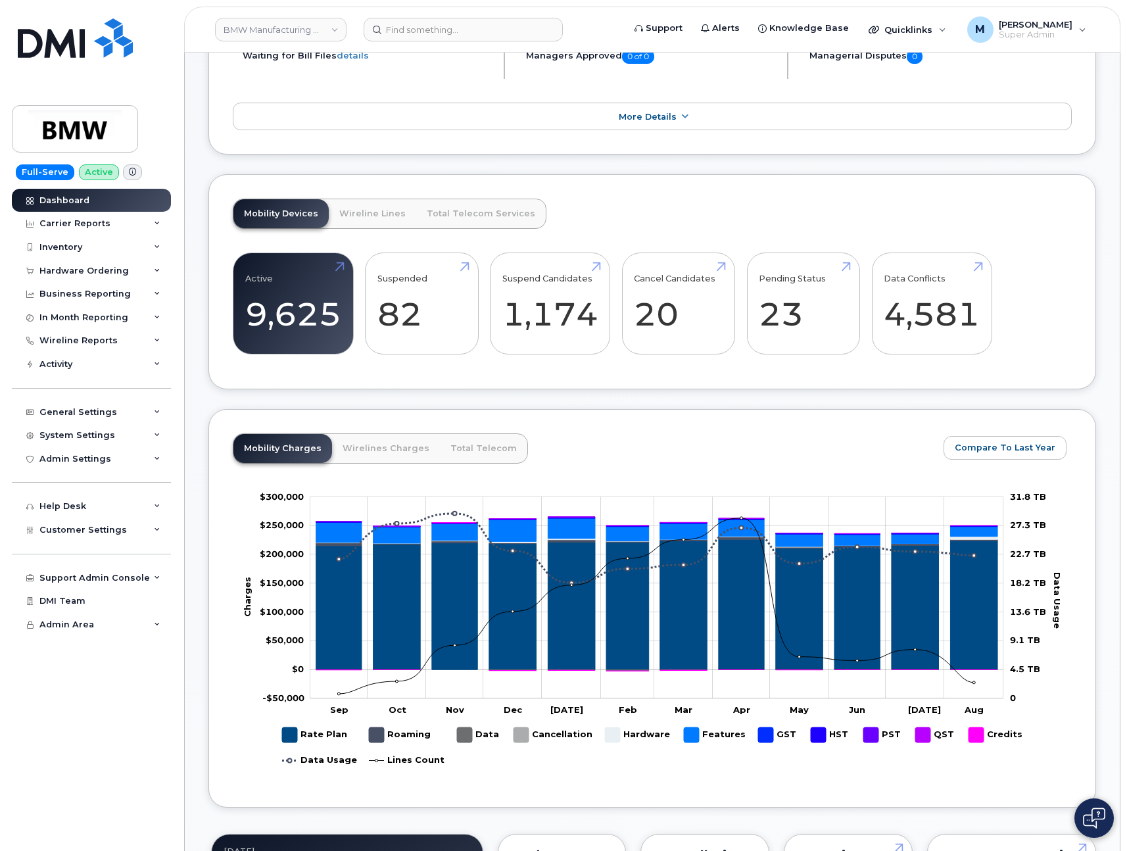  I want to click on tspan: Mar, so click(683, 710).